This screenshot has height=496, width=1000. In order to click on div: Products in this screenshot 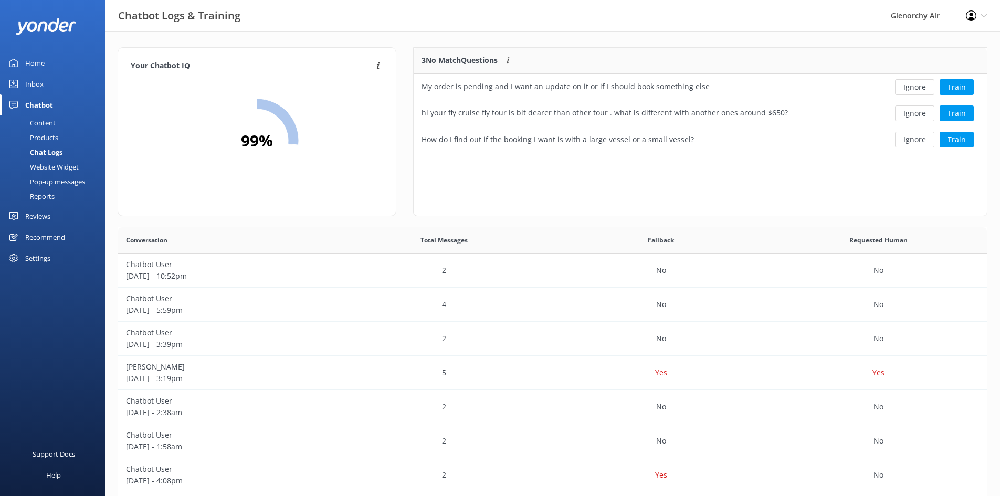, I will do `click(32, 137)`.